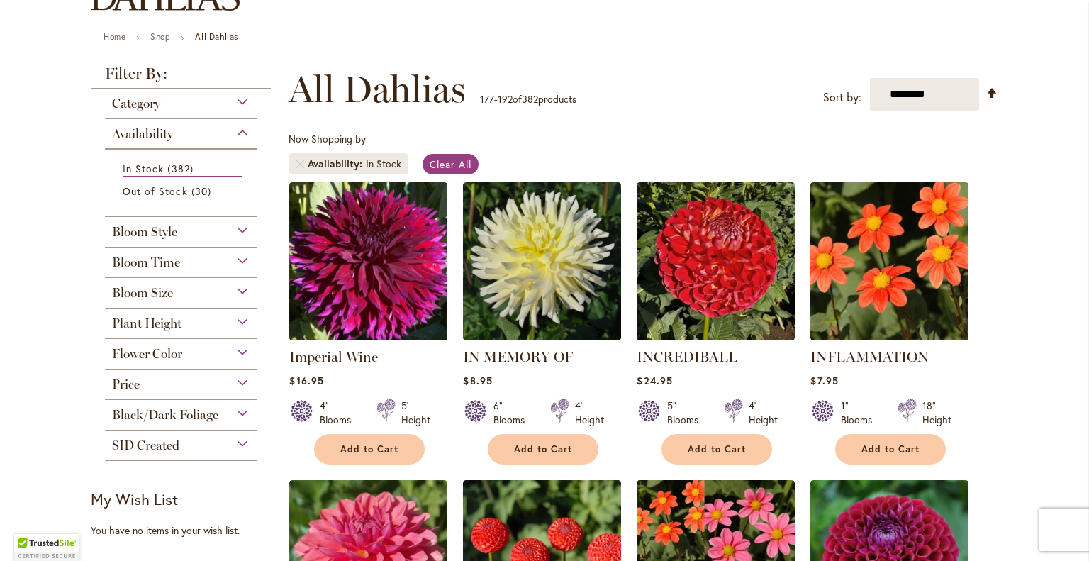 This screenshot has height=561, width=1089. I want to click on a: Clear All, so click(450, 164).